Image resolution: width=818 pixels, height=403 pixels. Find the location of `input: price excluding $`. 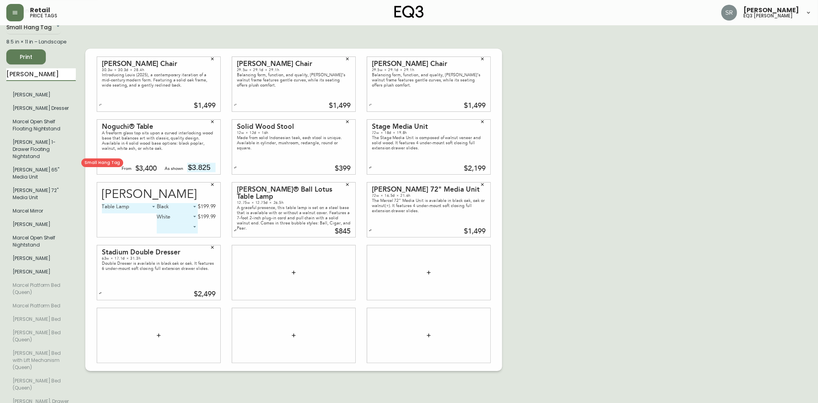

input: price excluding $ is located at coordinates (201, 167).